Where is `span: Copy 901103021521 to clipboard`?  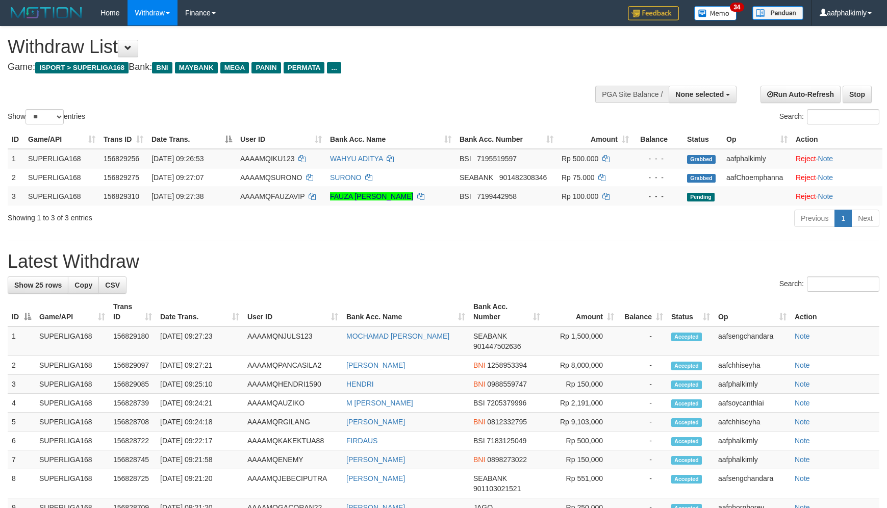
span: Copy 901103021521 to clipboard is located at coordinates (497, 489).